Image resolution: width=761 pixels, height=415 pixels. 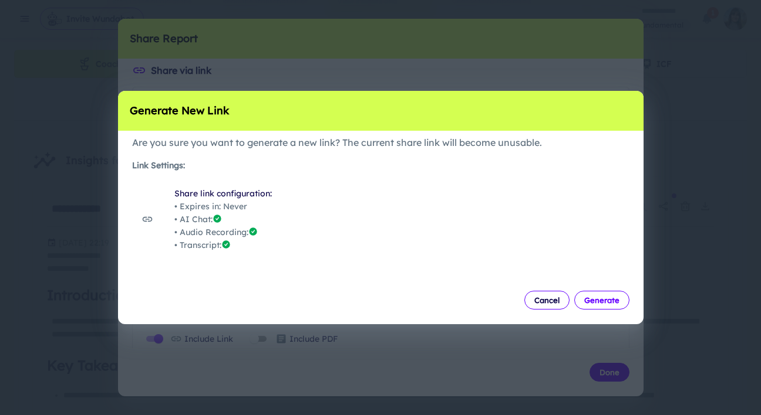 I want to click on button: Cancel, so click(x=546, y=300).